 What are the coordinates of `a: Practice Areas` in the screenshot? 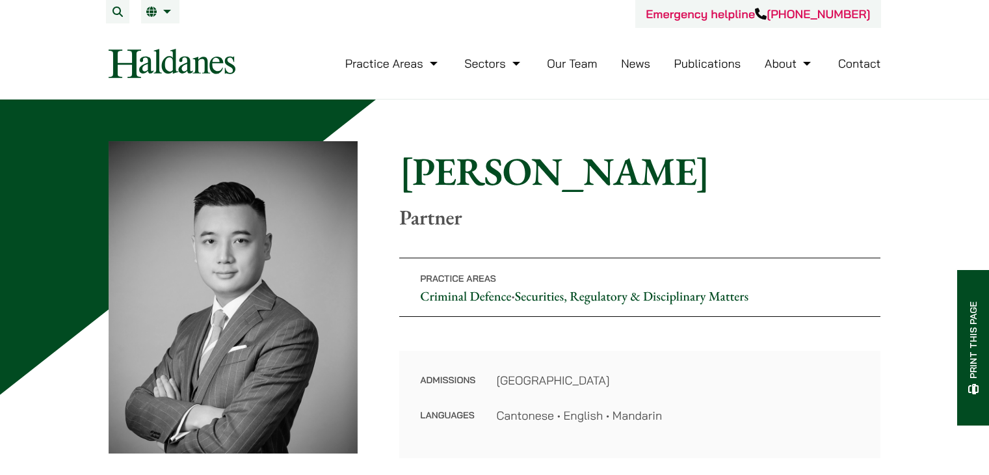 It's located at (393, 63).